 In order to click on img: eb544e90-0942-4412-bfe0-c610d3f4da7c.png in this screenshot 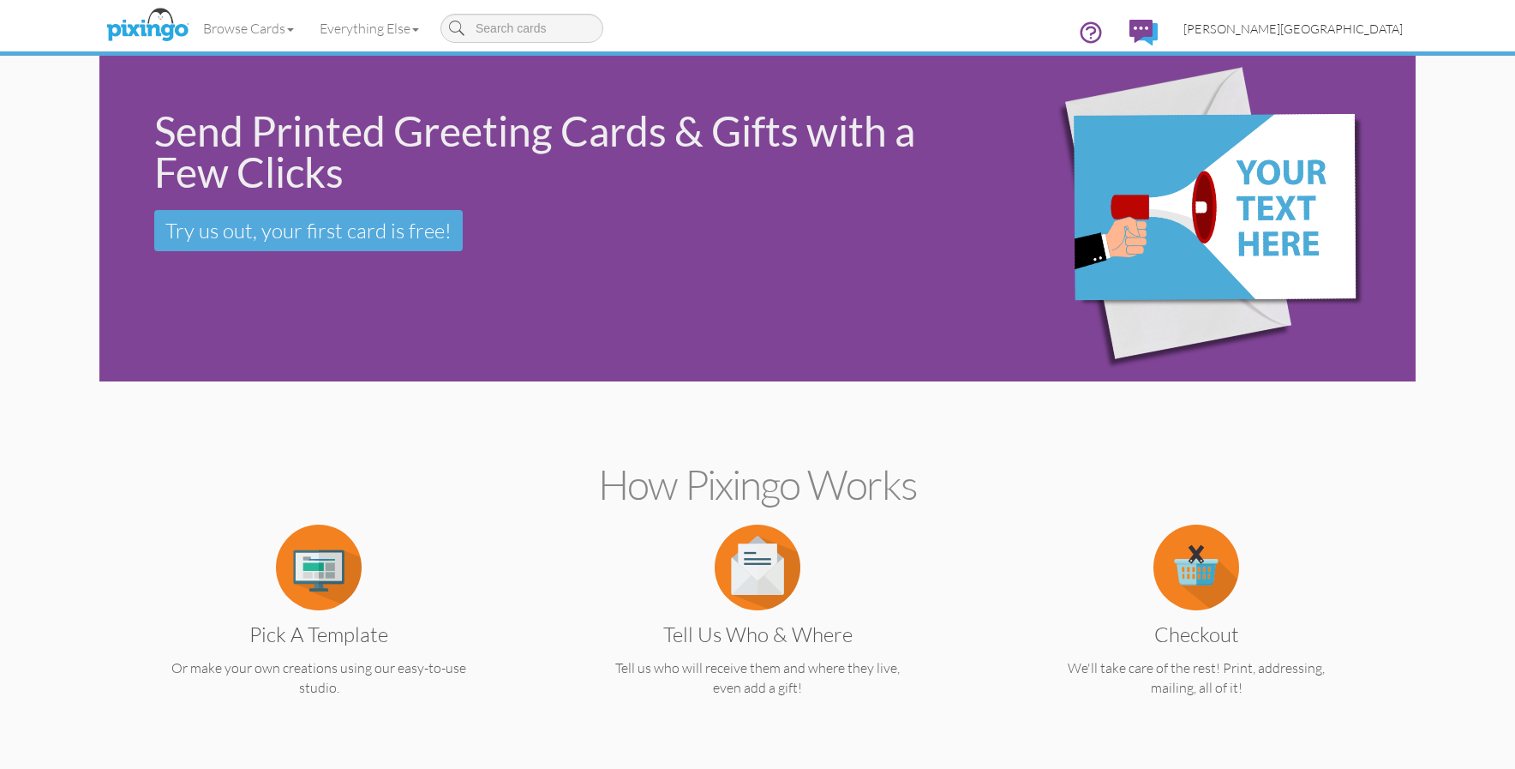, I will do `click(1197, 219)`.